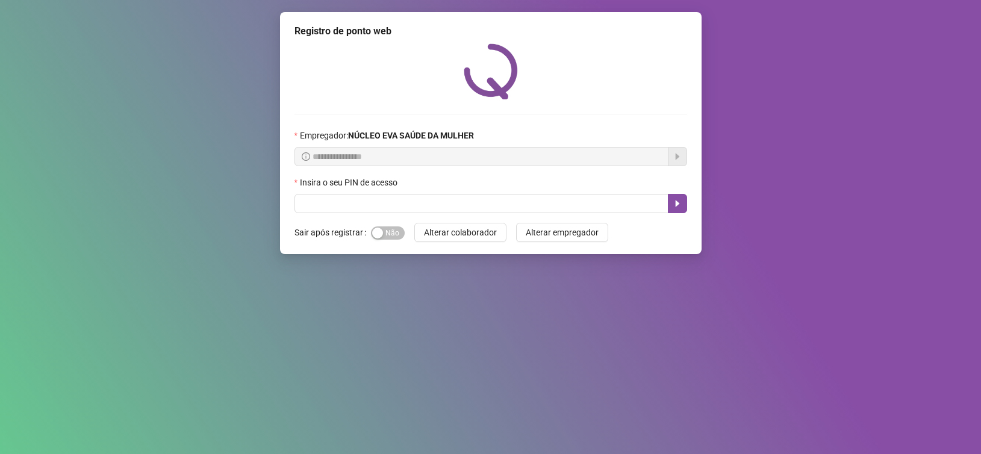 The width and height of the screenshot is (981, 454). I want to click on img: QRPoint, so click(491, 71).